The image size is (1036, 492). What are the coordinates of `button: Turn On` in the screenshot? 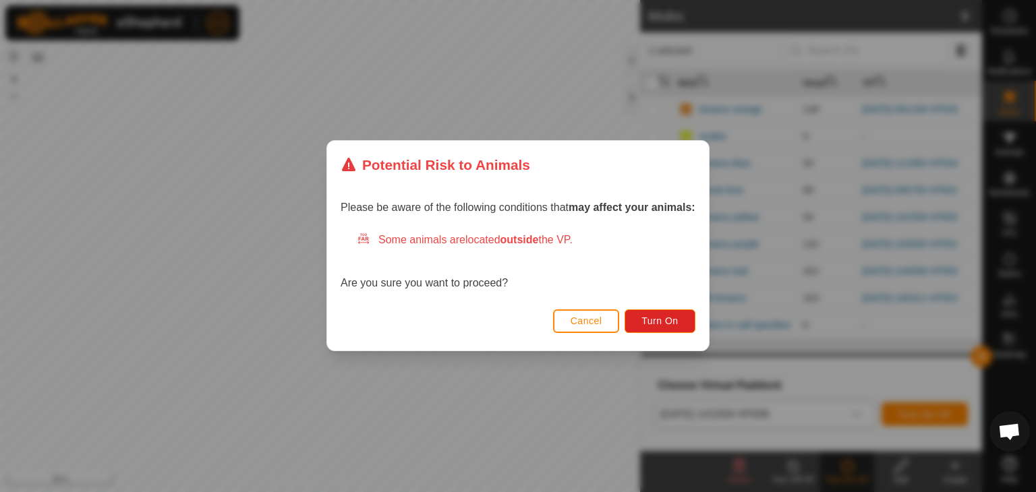 It's located at (660, 321).